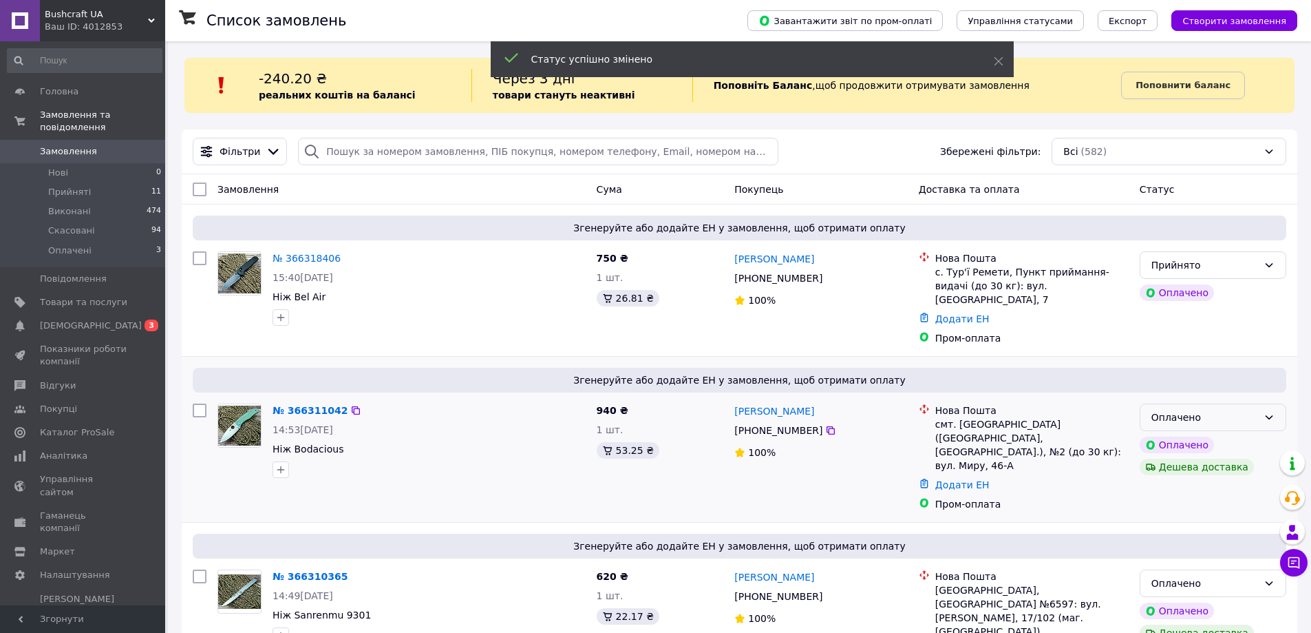 The image size is (1311, 633). Describe the element at coordinates (70, 251) in the screenshot. I see `span: Оплачені` at that location.